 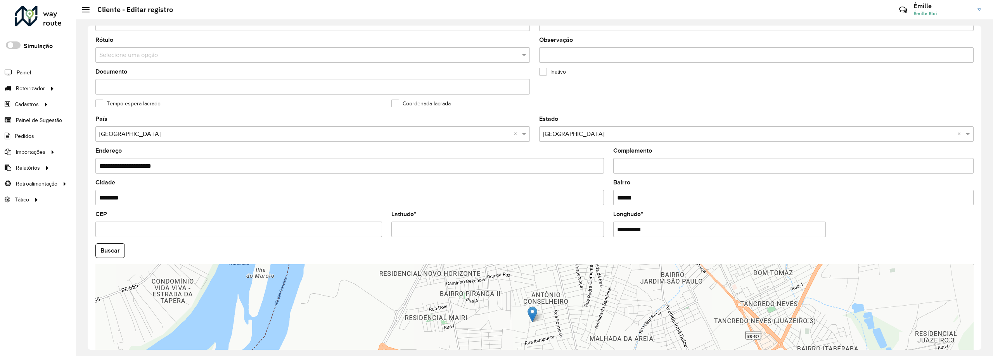 I want to click on label: Tempo espera lacrado, so click(x=128, y=104).